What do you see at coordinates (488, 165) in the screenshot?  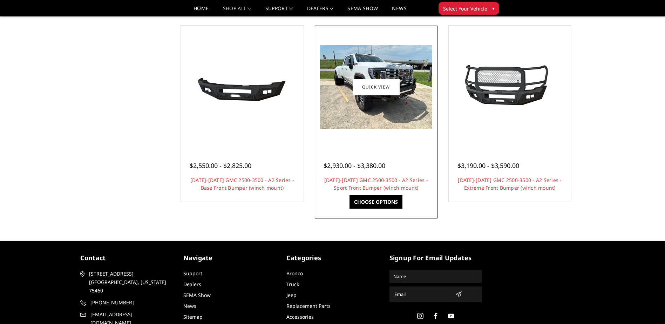 I see `span: $3,190.00 - $3,590.00` at bounding box center [488, 165].